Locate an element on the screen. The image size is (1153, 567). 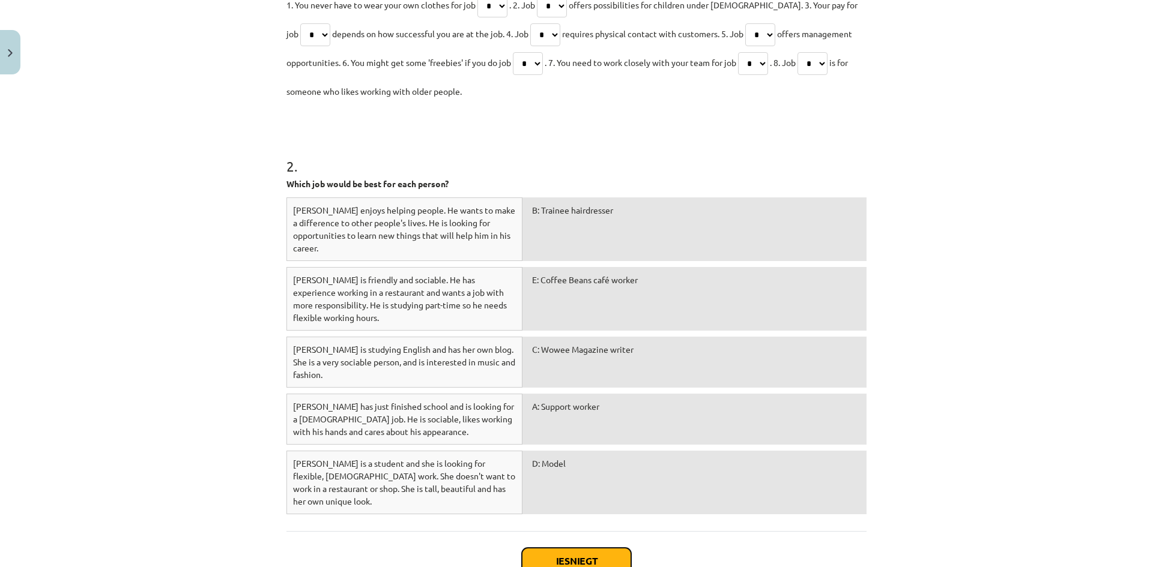
span: offers management opportunities. 6. You might get some 'freebies' if you do job is located at coordinates (569, 48).